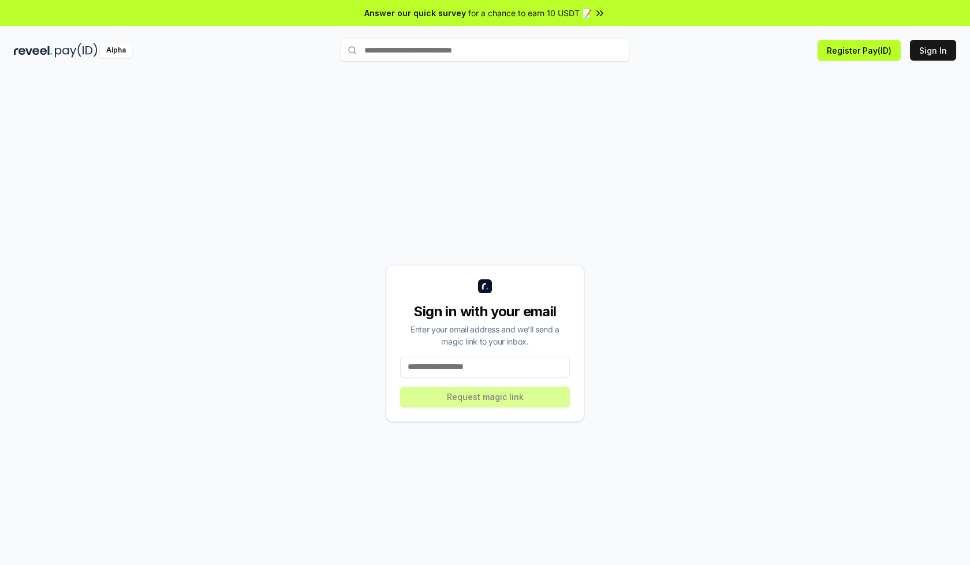 The height and width of the screenshot is (565, 970). Describe the element at coordinates (485, 286) in the screenshot. I see `img: logo_small` at that location.